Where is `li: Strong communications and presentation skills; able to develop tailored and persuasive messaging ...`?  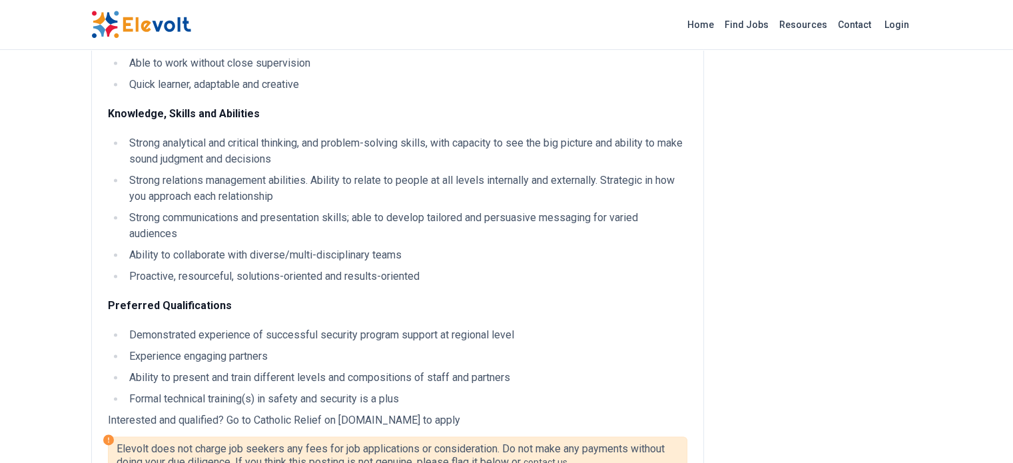
li: Strong communications and presentation skills; able to develop tailored and persuasive messaging ... is located at coordinates (406, 226).